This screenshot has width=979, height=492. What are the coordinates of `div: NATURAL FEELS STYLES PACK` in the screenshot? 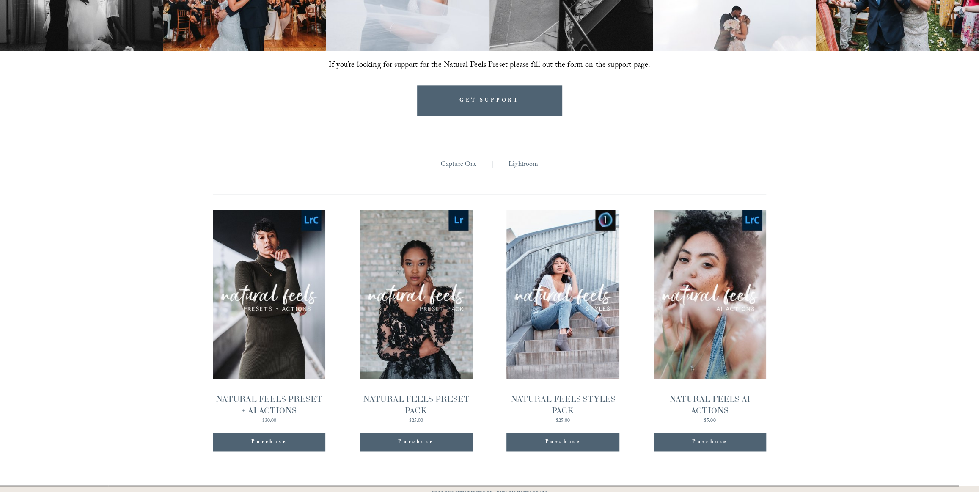 It's located at (563, 405).